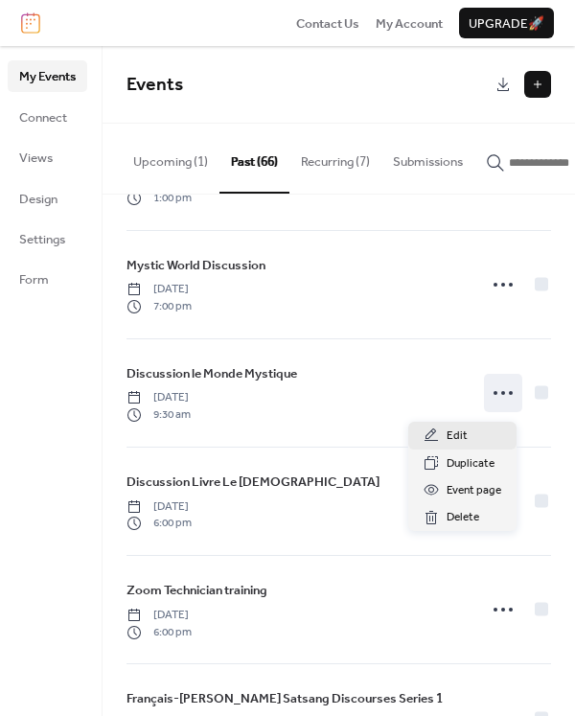 Image resolution: width=575 pixels, height=716 pixels. What do you see at coordinates (35, 158) in the screenshot?
I see `span: Views` at bounding box center [35, 158].